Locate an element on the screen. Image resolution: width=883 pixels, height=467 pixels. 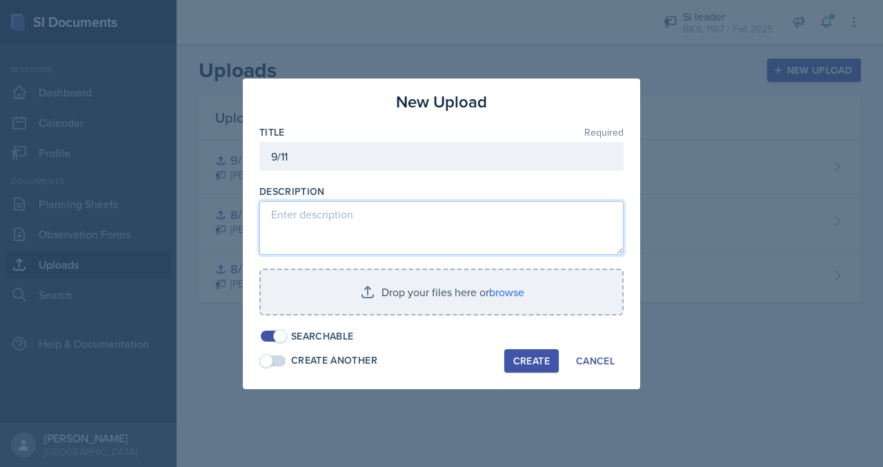
div: Create Another is located at coordinates (334, 361).